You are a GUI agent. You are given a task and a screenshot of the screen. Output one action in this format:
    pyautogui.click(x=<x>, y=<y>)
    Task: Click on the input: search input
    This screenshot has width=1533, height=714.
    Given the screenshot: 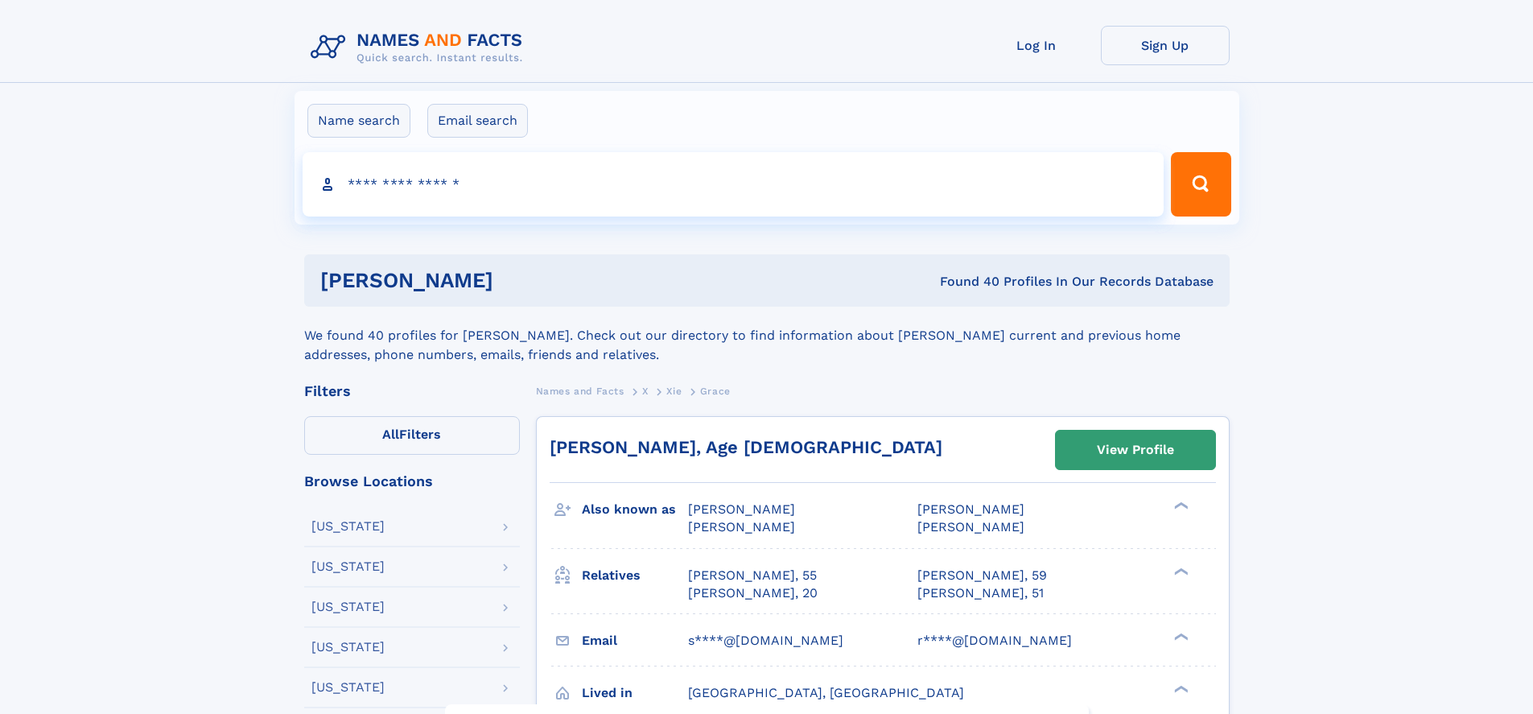 What is the action you would take?
    pyautogui.click(x=733, y=184)
    